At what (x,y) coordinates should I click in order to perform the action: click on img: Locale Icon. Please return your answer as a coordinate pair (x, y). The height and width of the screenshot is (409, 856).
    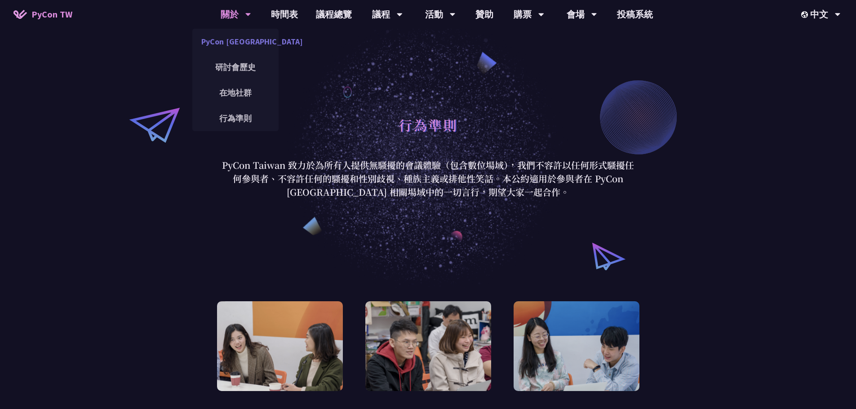
    Looking at the image, I should click on (806, 14).